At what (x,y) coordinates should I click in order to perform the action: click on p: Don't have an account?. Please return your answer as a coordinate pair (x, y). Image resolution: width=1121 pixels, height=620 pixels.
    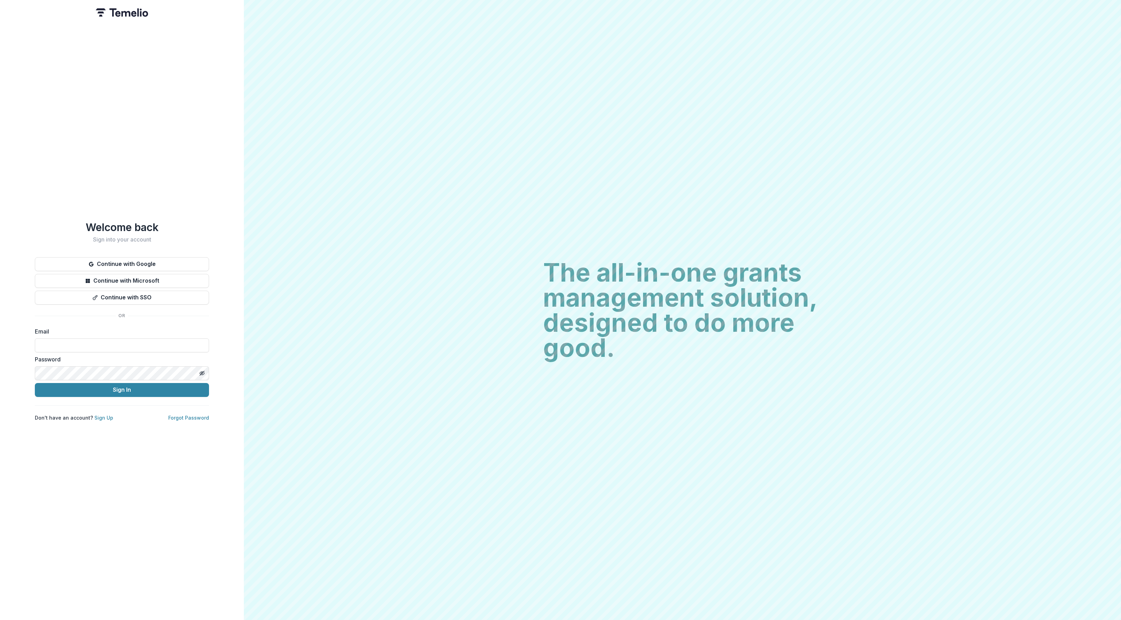
    Looking at the image, I should click on (74, 417).